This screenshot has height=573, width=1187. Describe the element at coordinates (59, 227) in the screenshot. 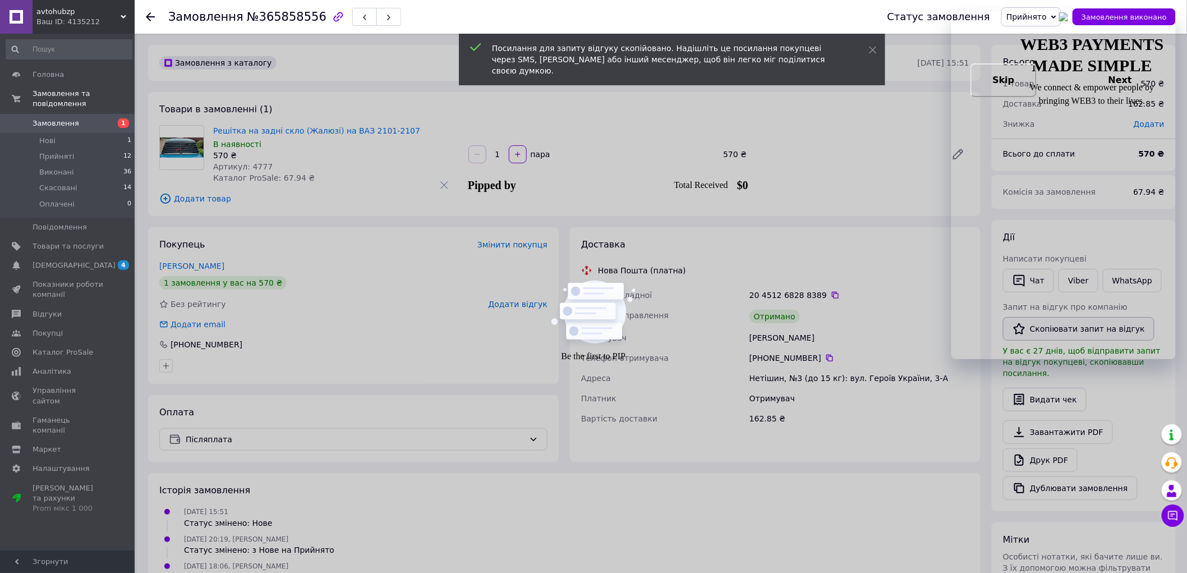

I see `span: Повідомлення` at that location.